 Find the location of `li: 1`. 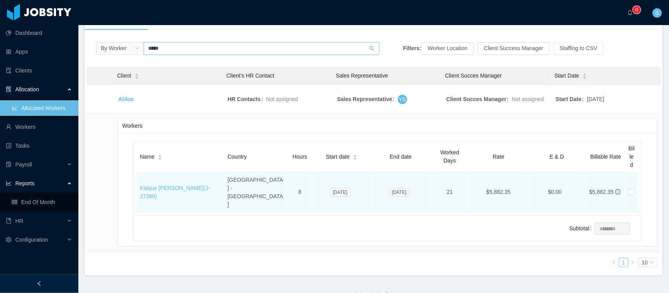

li: 1 is located at coordinates (623, 262).